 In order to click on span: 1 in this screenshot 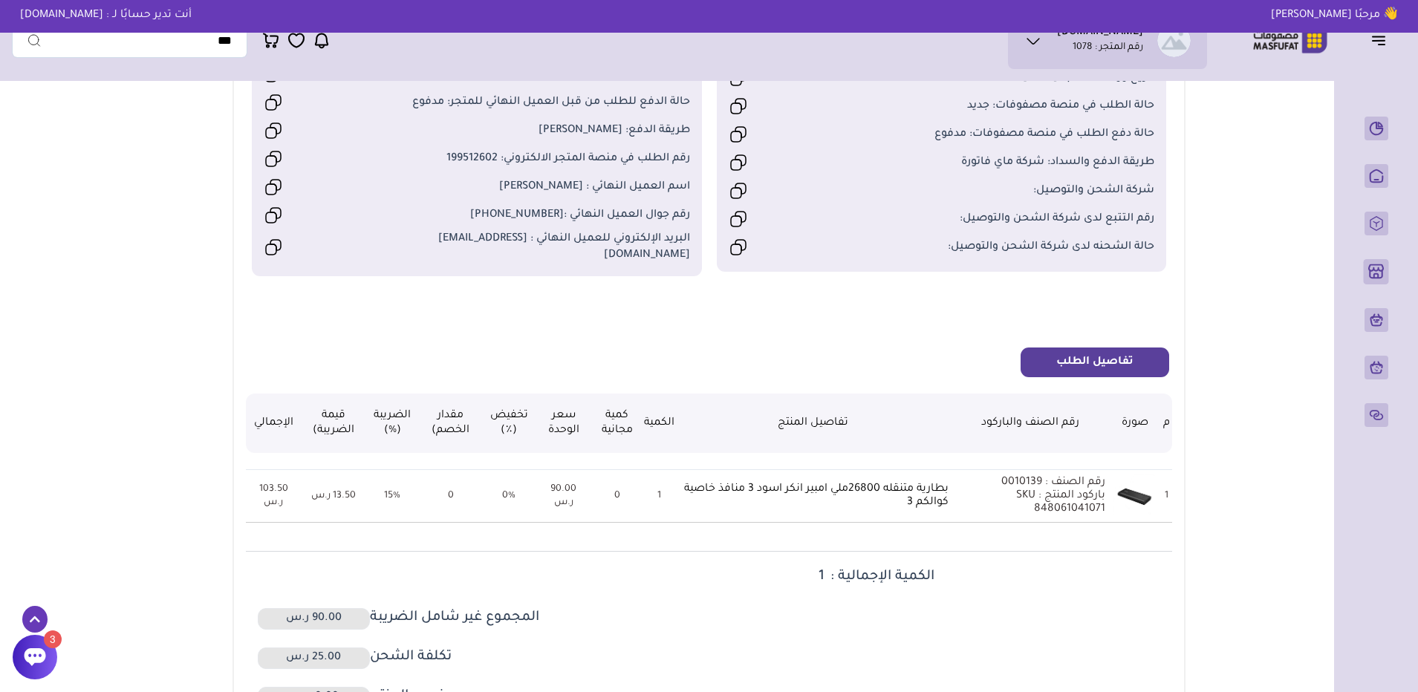, I will do `click(774, 577)`.